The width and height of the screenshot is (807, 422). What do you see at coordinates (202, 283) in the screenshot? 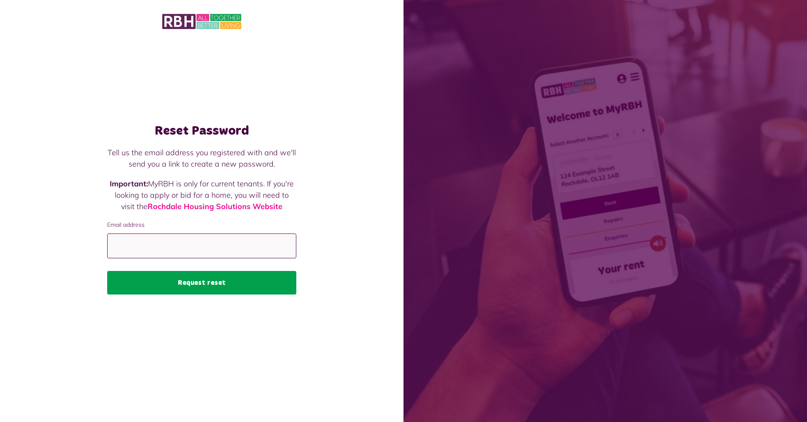
I see `button: Request reset` at bounding box center [202, 283].